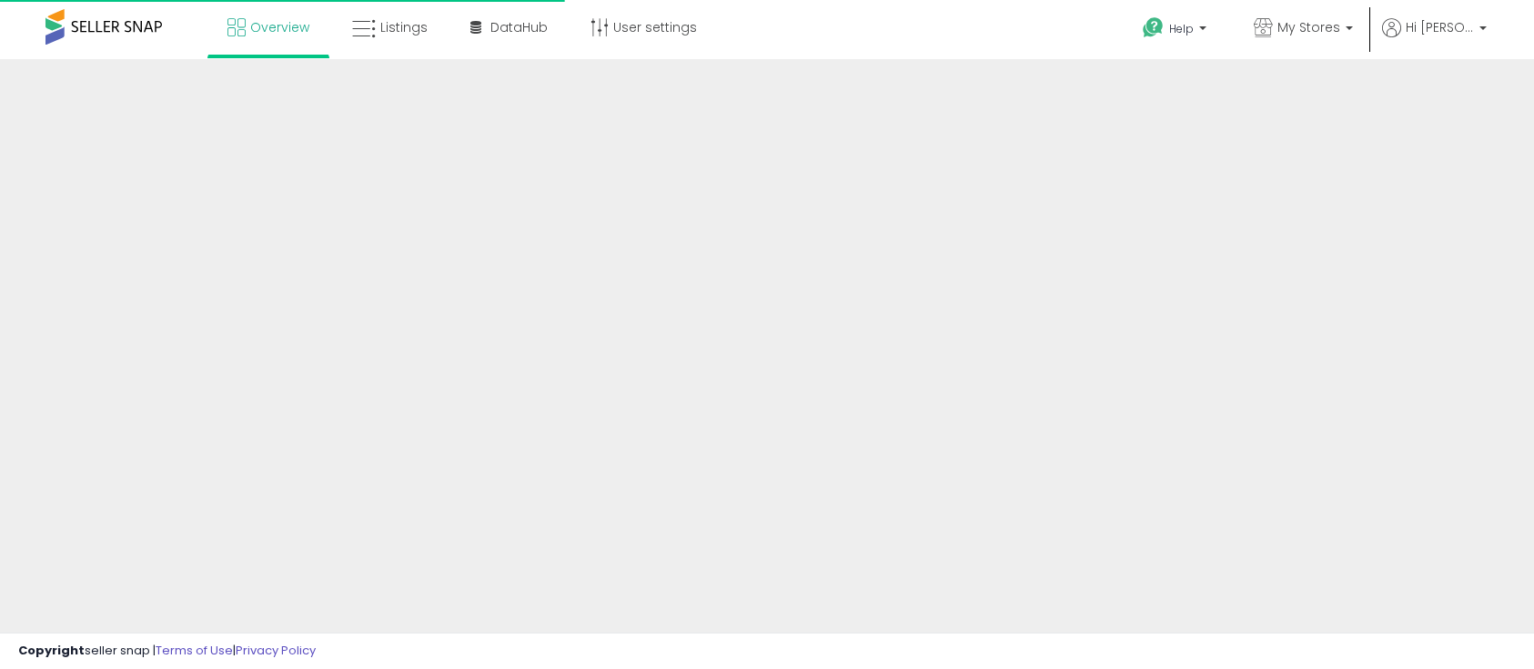 Image resolution: width=1534 pixels, height=669 pixels. What do you see at coordinates (279, 27) in the screenshot?
I see `span: Overview` at bounding box center [279, 27].